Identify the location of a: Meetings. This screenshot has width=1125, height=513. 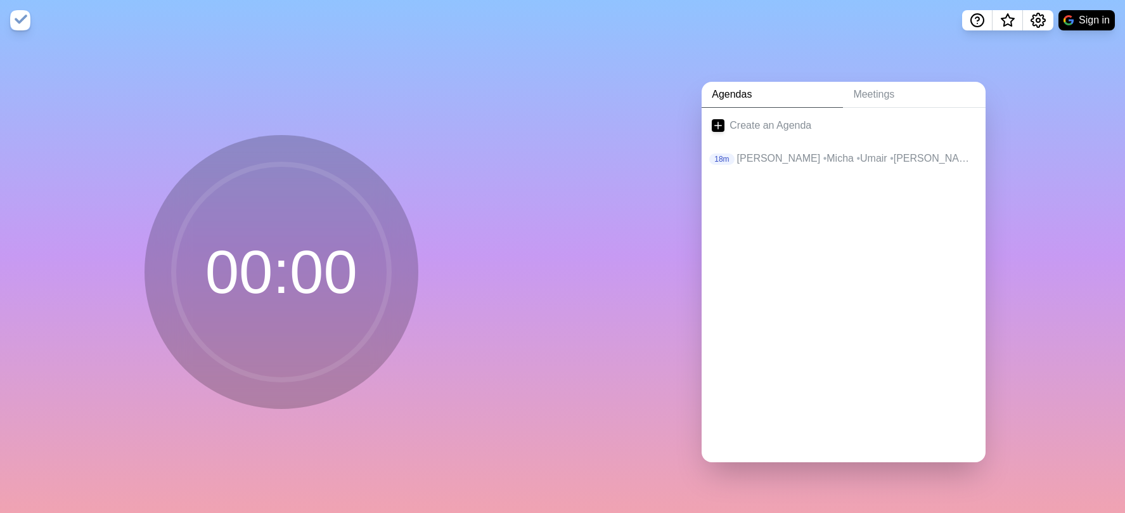
(914, 94).